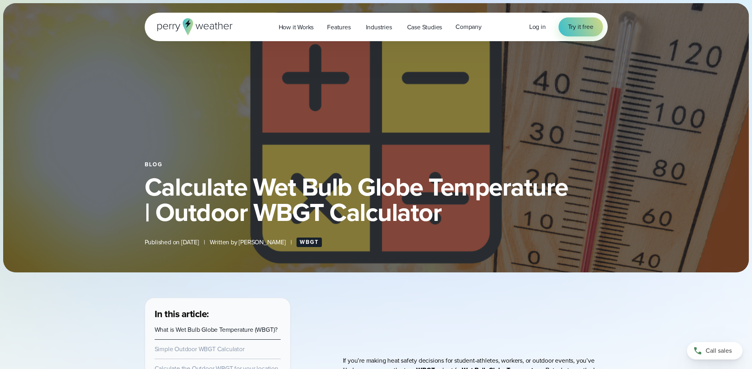 The height and width of the screenshot is (369, 752). Describe the element at coordinates (537, 27) in the screenshot. I see `span: Log in` at that location.